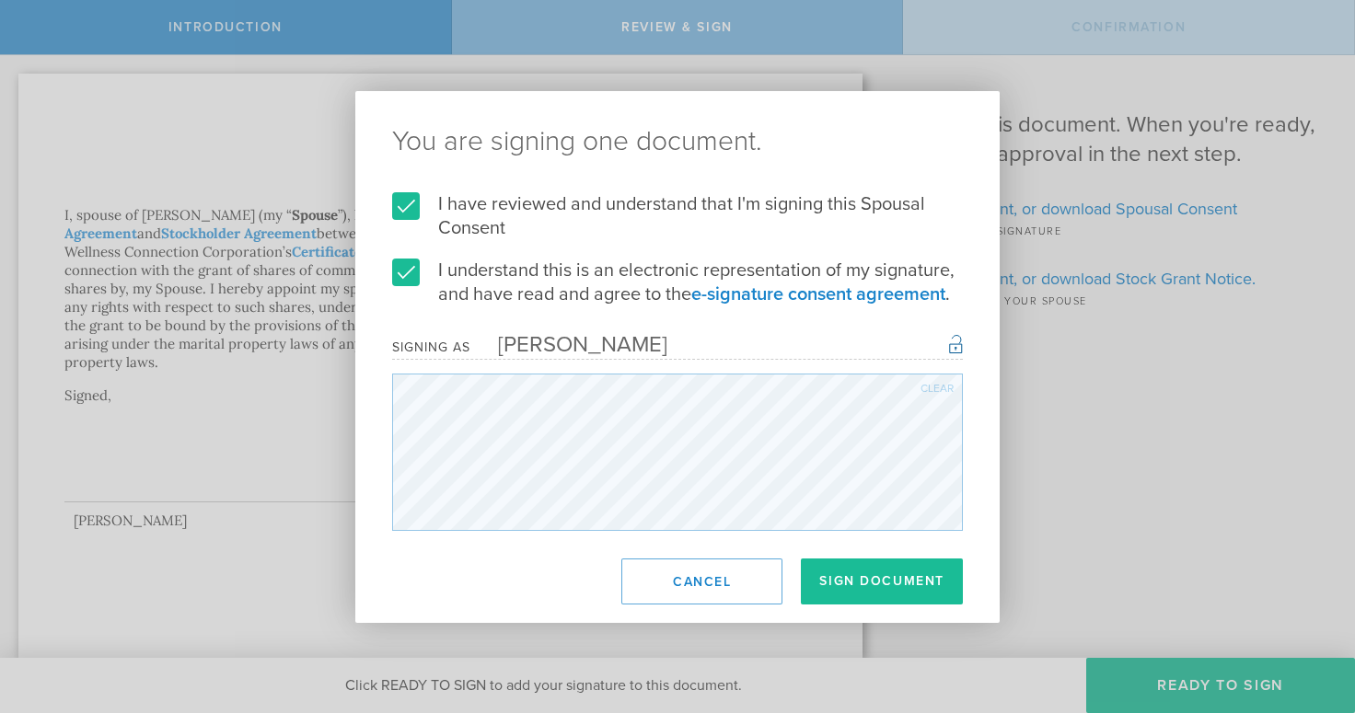 The width and height of the screenshot is (1355, 713). Describe the element at coordinates (818, 295) in the screenshot. I see `a: e-signature consent agreement` at that location.